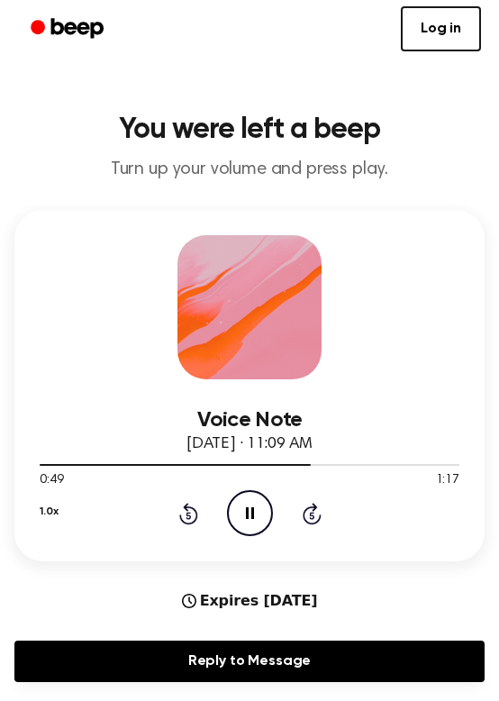  Describe the element at coordinates (68, 29) in the screenshot. I see `a: Beep` at that location.